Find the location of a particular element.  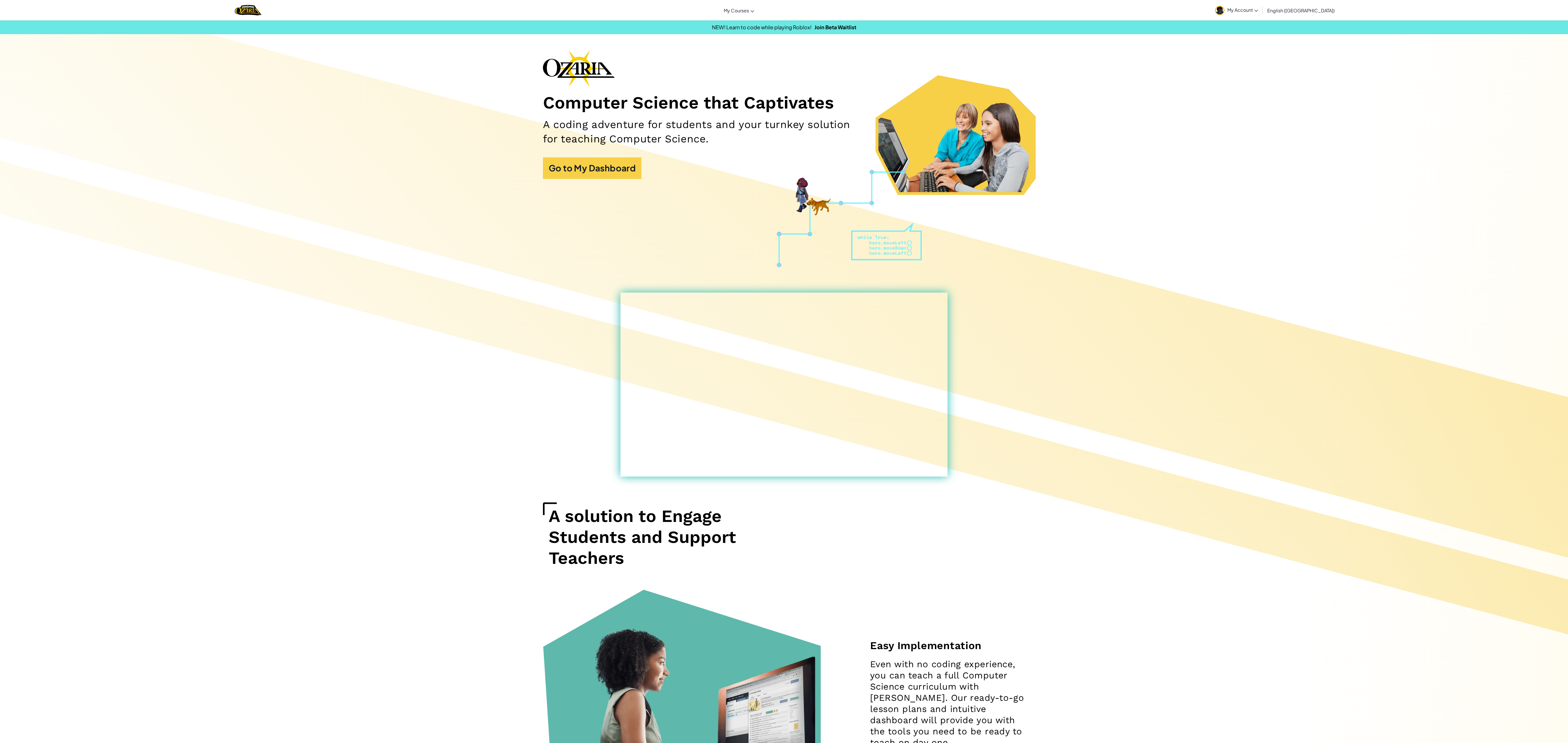

a: My Courses is located at coordinates (739, 10).